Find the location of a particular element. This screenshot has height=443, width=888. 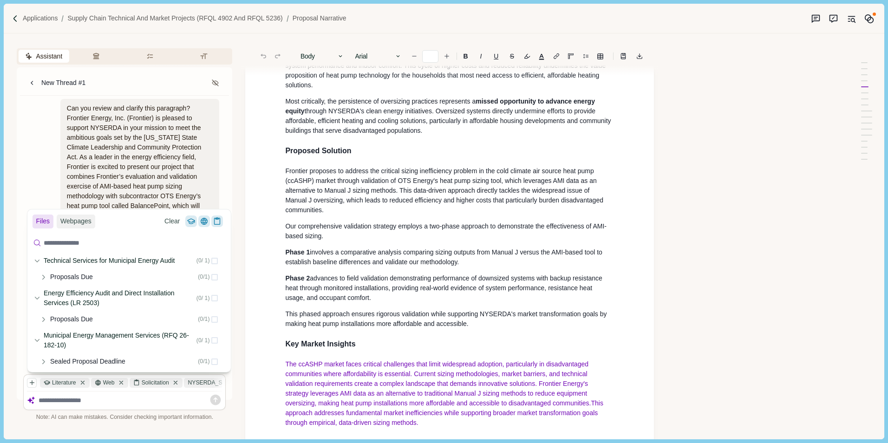

button: Files is located at coordinates (43, 222).